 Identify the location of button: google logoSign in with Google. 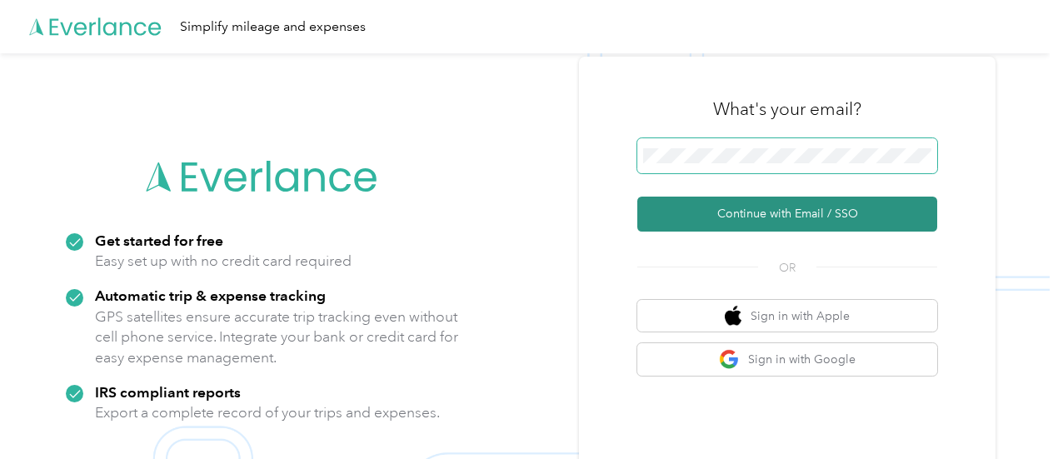
(787, 359).